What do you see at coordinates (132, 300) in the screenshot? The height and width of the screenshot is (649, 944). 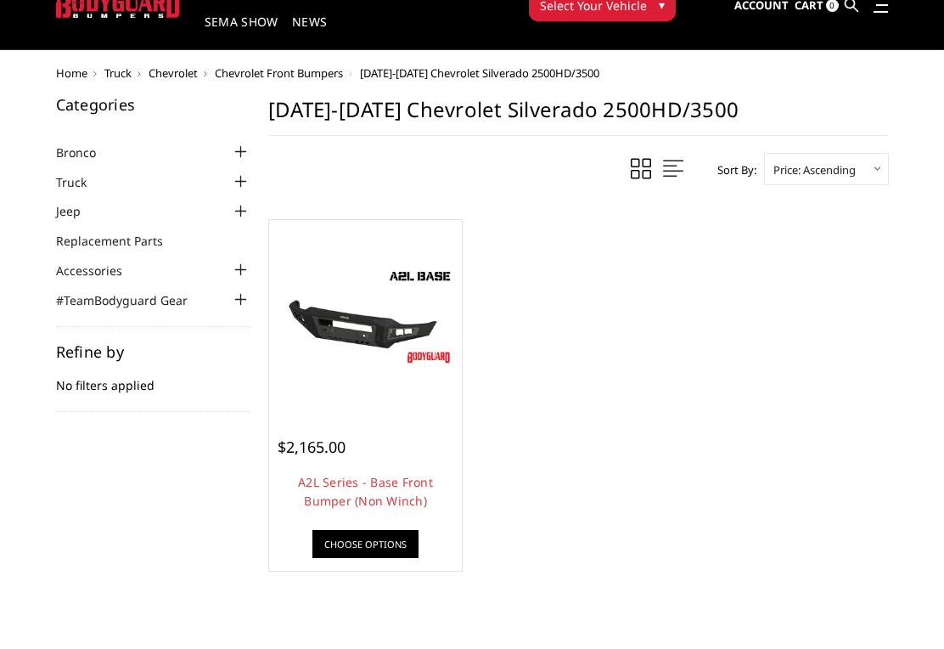 I see `a: #TeamBodyguard Gear` at bounding box center [132, 300].